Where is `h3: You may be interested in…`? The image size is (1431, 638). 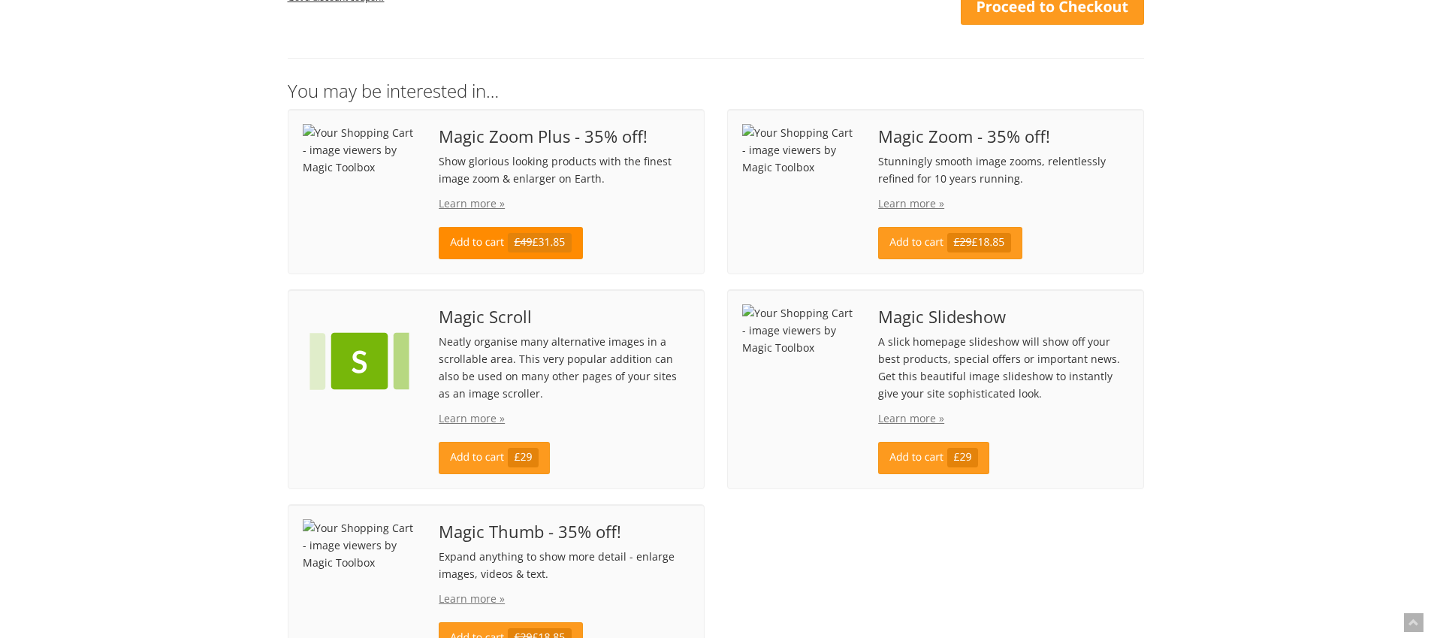 h3: You may be interested in… is located at coordinates (716, 91).